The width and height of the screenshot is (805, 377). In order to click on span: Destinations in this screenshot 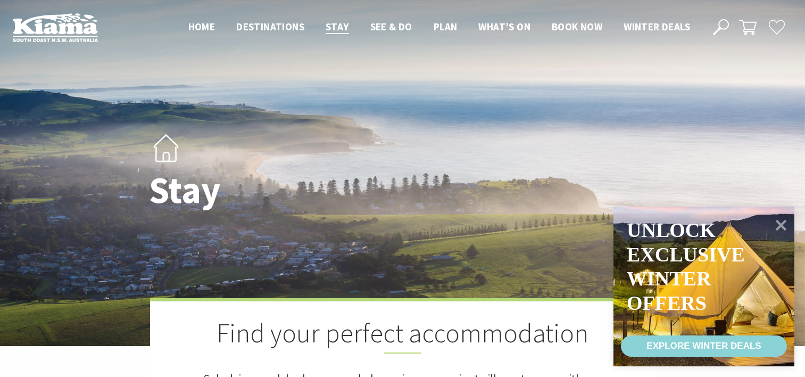, I will do `click(270, 27)`.